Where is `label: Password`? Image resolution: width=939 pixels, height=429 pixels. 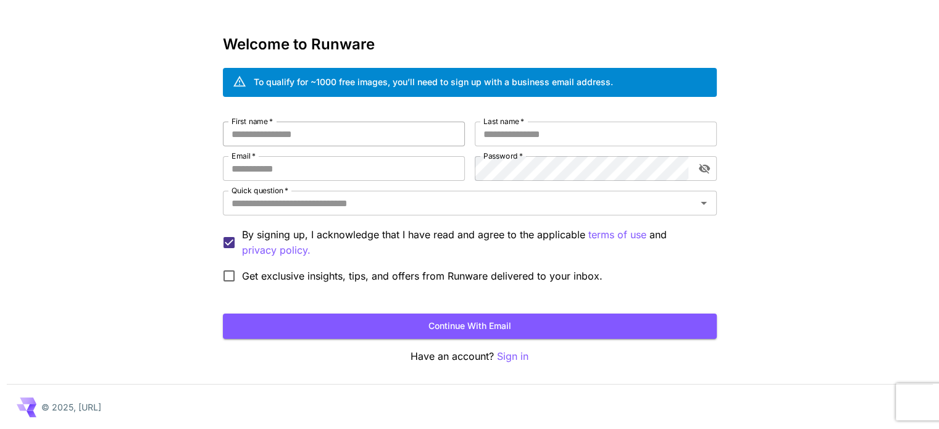
label: Password is located at coordinates (503, 156).